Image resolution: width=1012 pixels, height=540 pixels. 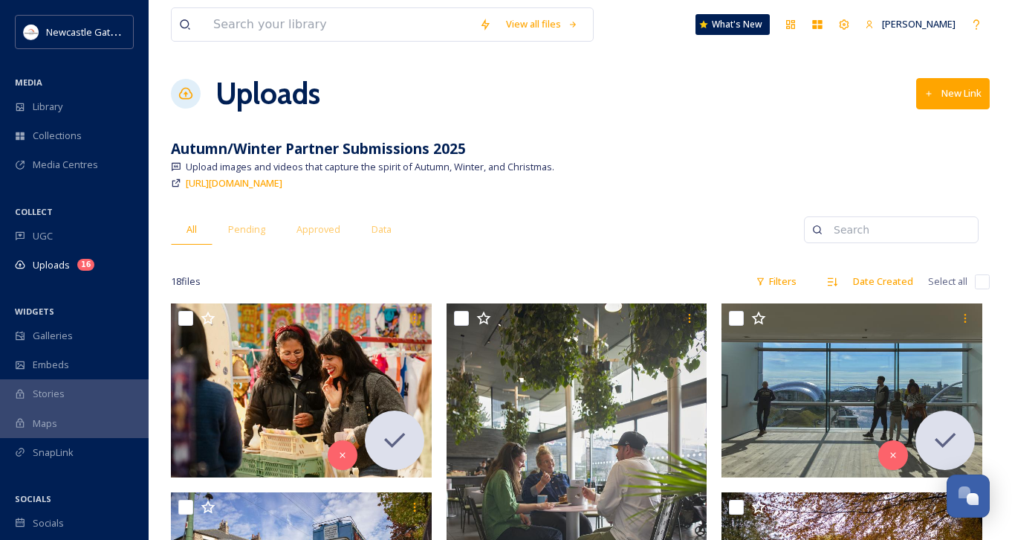 I want to click on strong: Autumn/Winter Partner Submissions 2025, so click(x=318, y=148).